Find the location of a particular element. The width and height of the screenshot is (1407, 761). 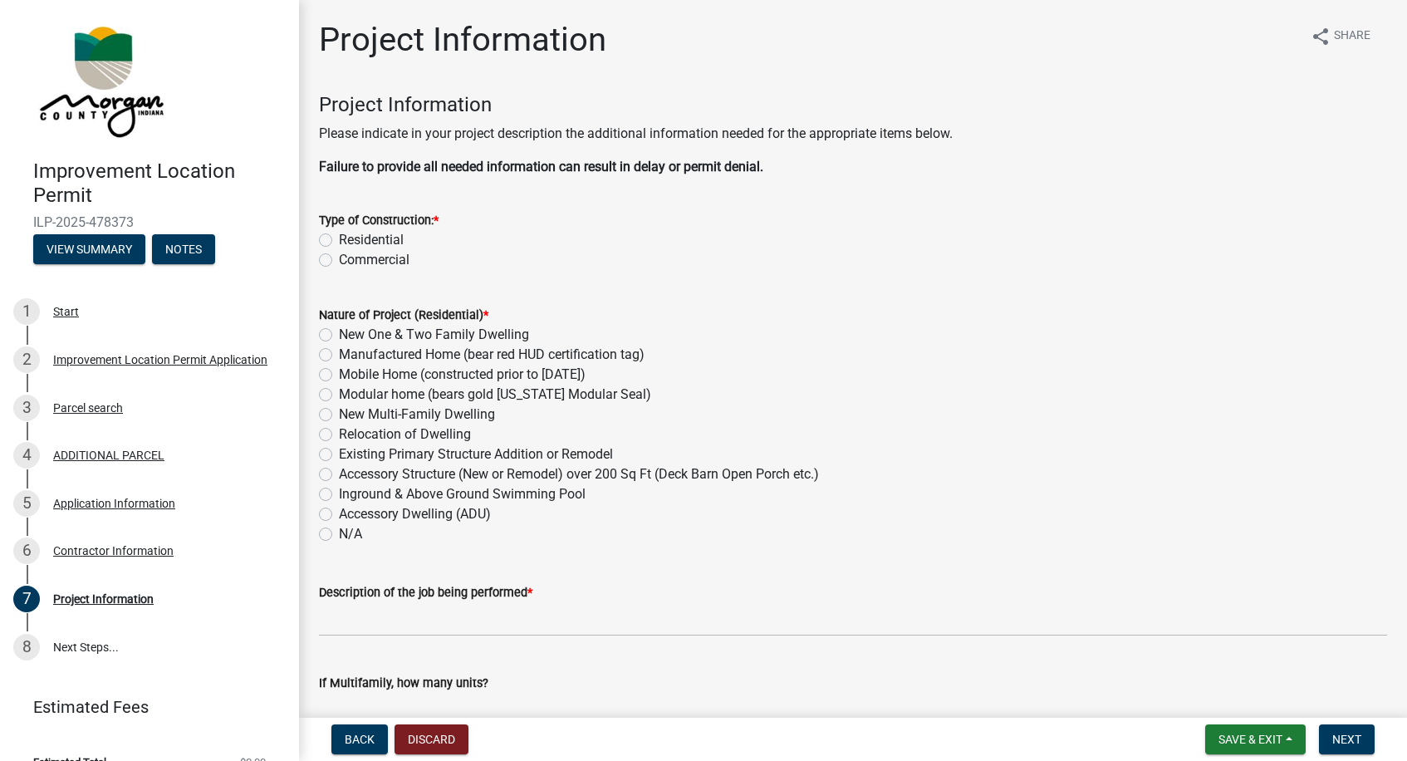

strong: Failure to provide all needed information can result in delay or permit denial. is located at coordinates (541, 166).